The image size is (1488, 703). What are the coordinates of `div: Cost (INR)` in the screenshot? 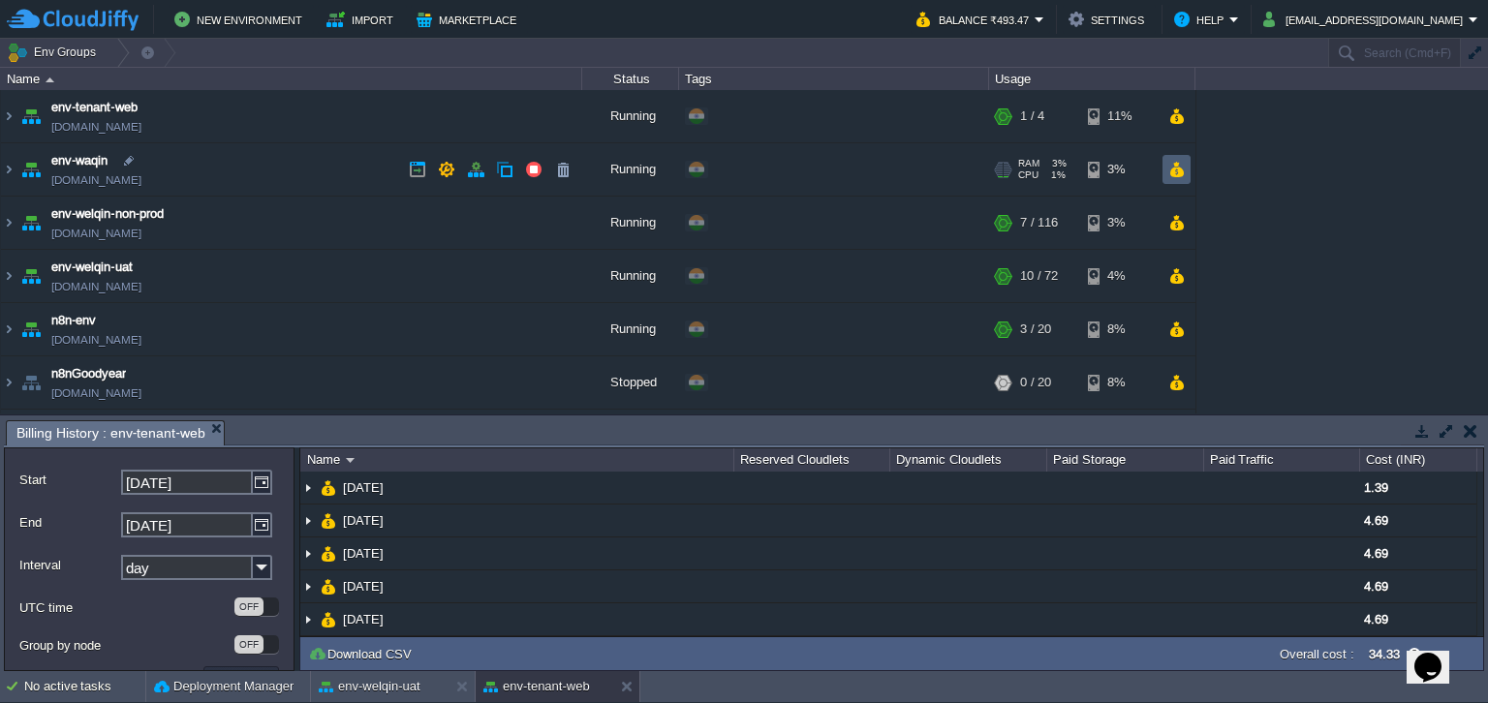 It's located at (1418, 460).